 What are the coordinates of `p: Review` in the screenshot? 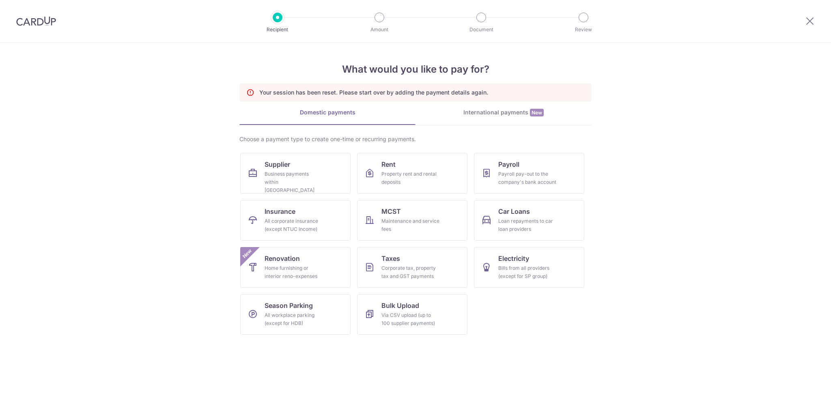 It's located at (583, 30).